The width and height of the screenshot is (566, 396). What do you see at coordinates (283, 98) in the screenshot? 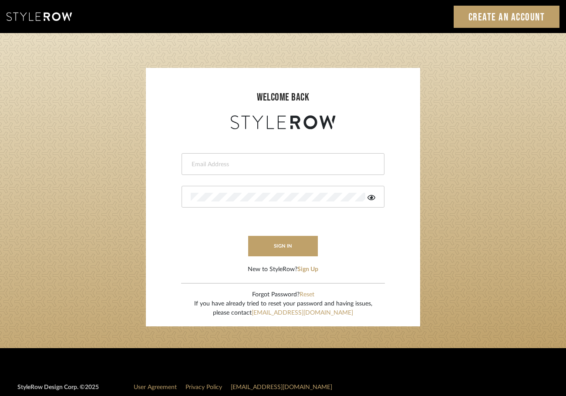
I see `div: welcome back` at bounding box center [283, 98].